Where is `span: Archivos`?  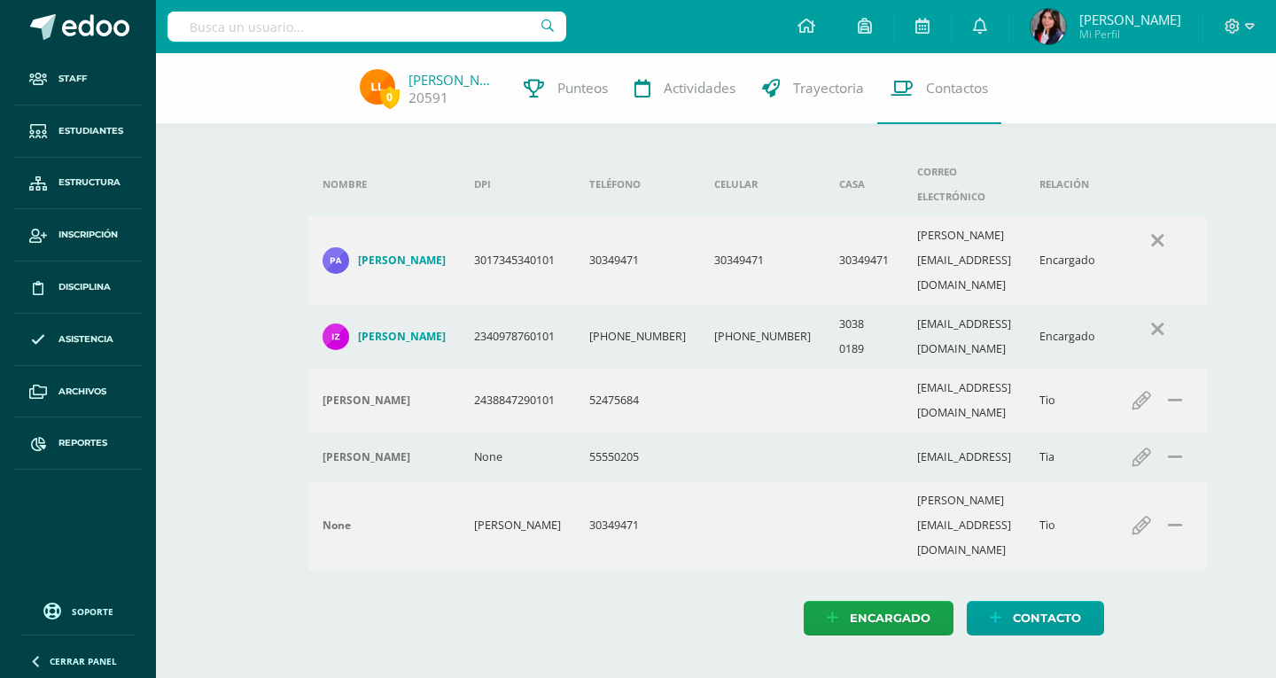 span: Archivos is located at coordinates (82, 392).